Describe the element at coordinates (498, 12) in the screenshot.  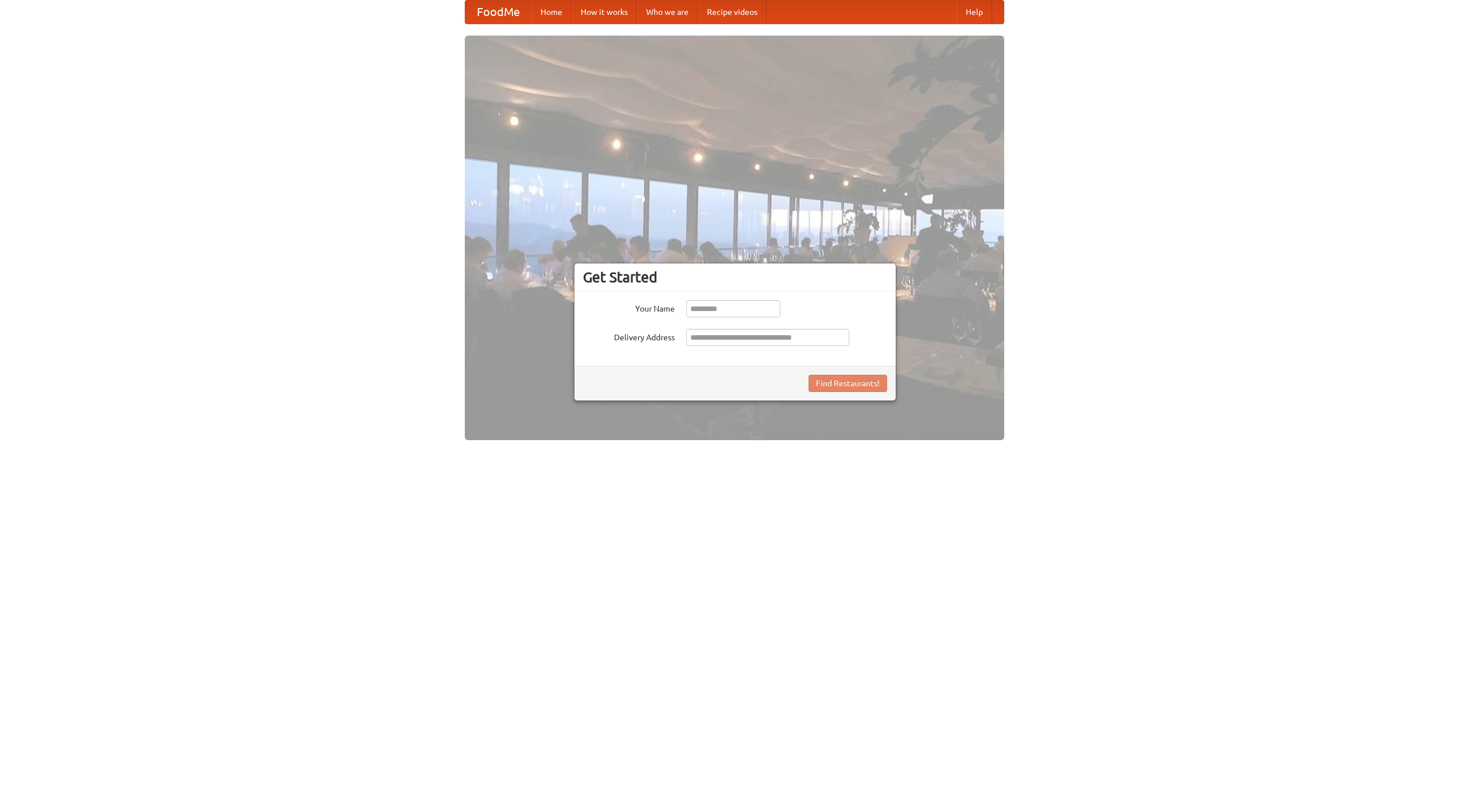
I see `a: FoodMe` at that location.